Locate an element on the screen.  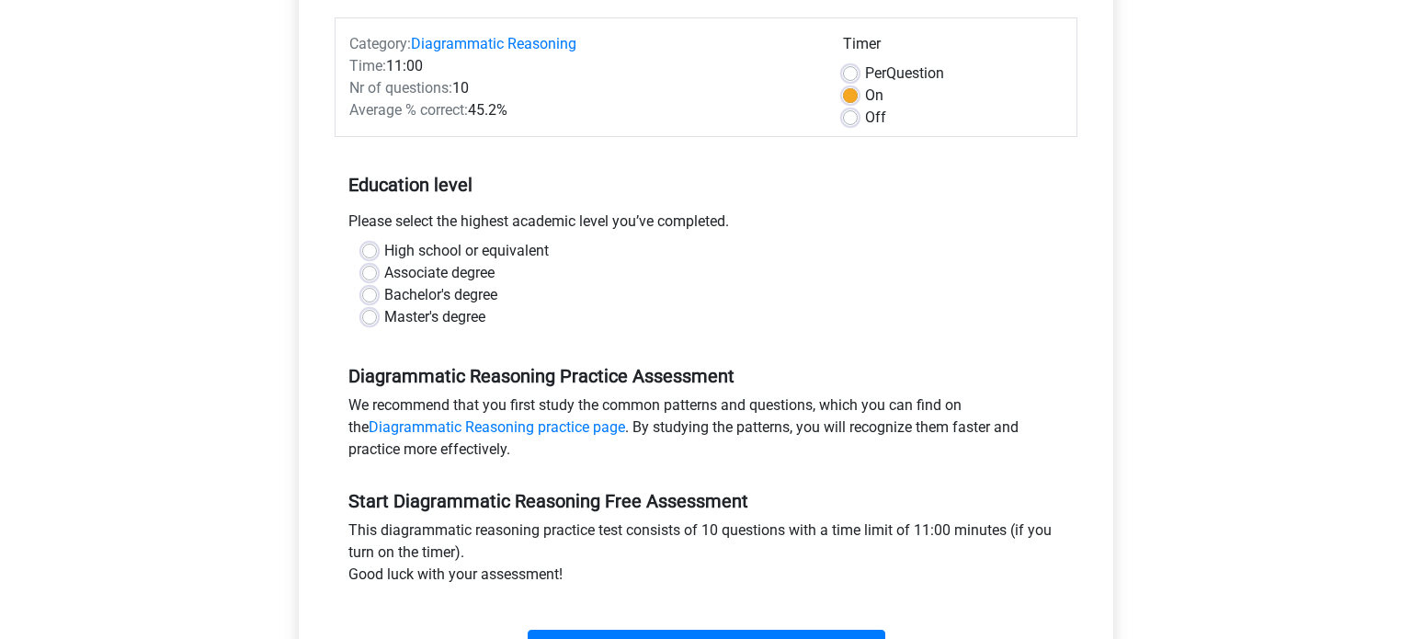
div: We recommend that you first study the common patterns and questions, which you can find on the . ... is located at coordinates (706, 431).